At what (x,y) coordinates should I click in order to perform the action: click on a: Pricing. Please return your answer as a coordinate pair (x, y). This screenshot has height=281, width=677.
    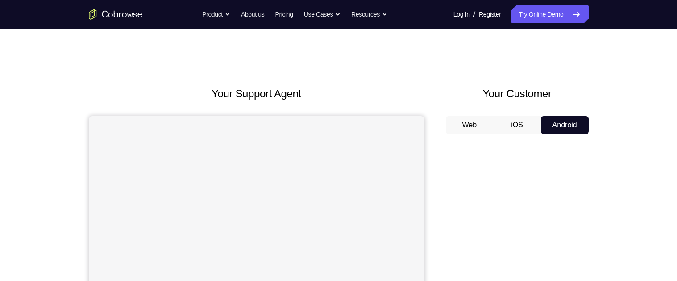
    Looking at the image, I should click on (284, 14).